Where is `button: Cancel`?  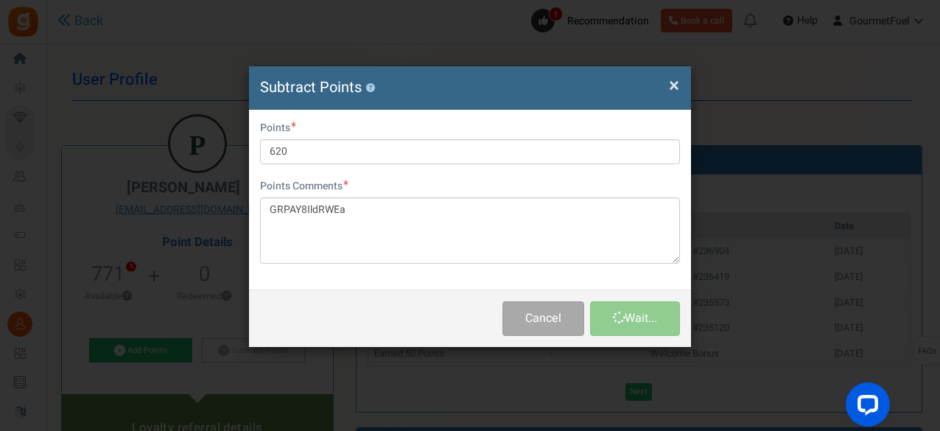
button: Cancel is located at coordinates (543, 318).